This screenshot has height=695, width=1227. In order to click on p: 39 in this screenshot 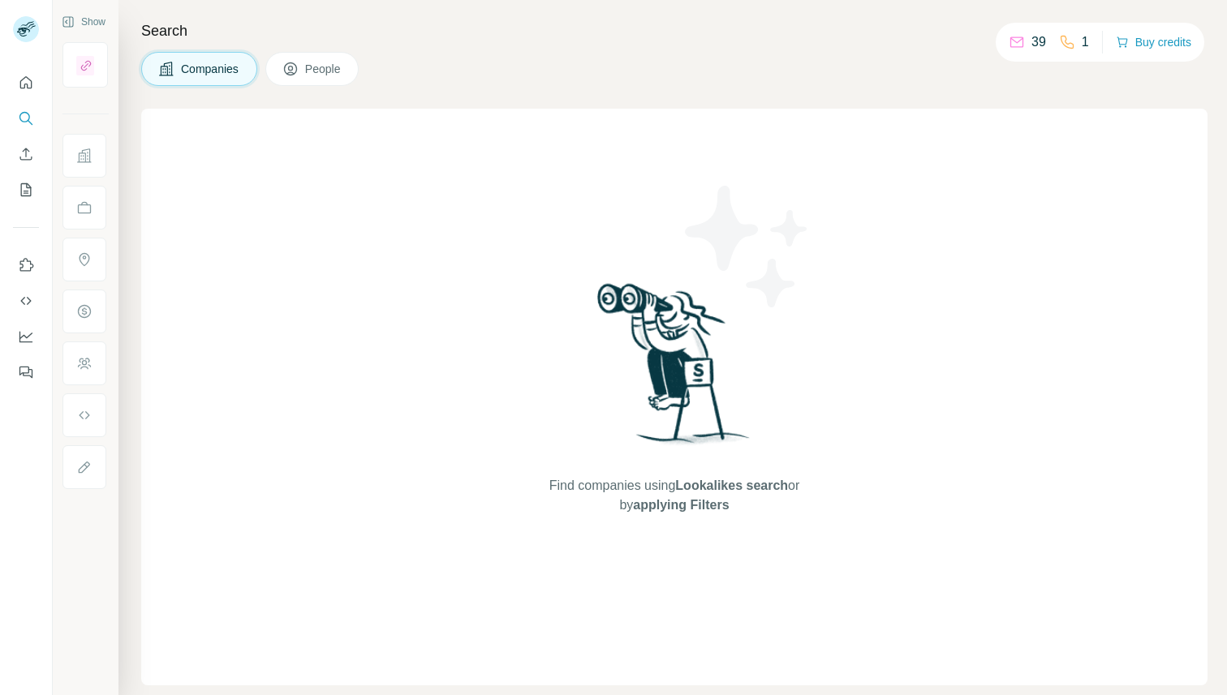, I will do `click(1038, 42)`.